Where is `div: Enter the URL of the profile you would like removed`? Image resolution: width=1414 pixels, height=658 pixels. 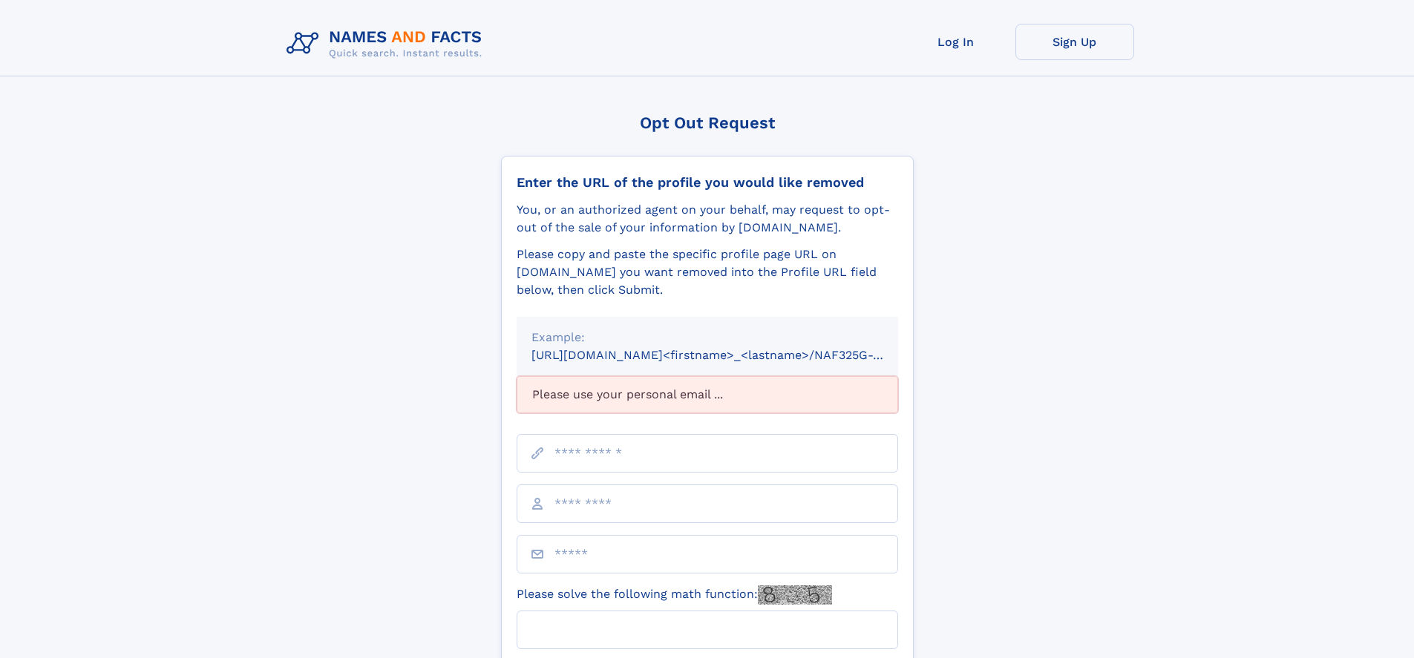 div: Enter the URL of the profile you would like removed is located at coordinates (707, 183).